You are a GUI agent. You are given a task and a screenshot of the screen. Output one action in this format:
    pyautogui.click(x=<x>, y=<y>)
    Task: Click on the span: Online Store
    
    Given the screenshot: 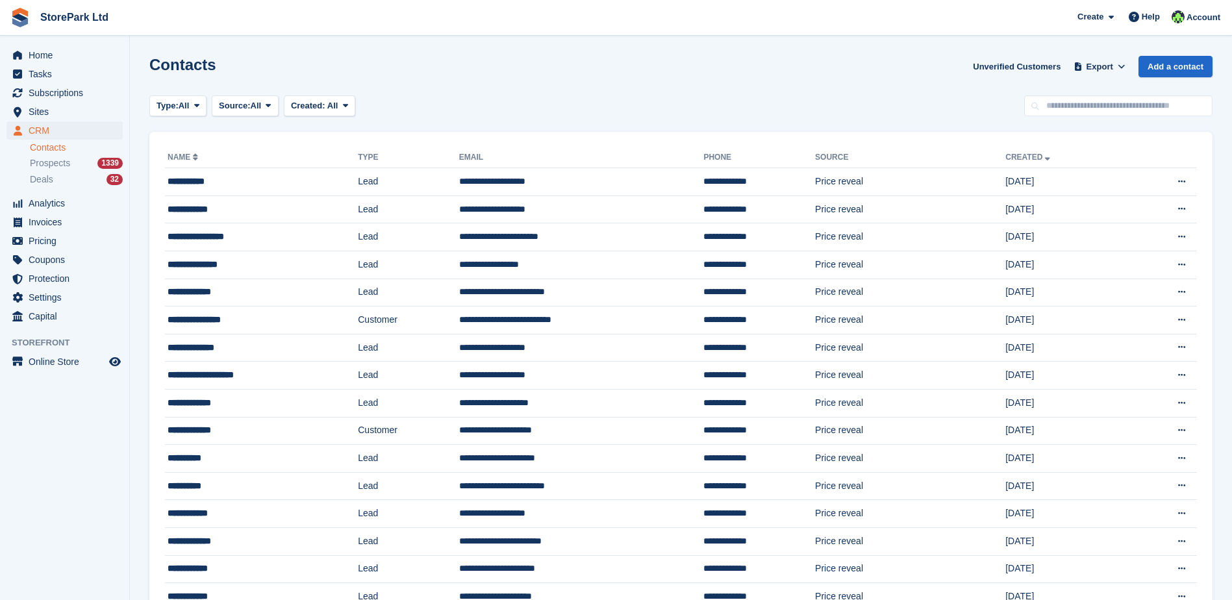 What is the action you would take?
    pyautogui.click(x=68, y=362)
    